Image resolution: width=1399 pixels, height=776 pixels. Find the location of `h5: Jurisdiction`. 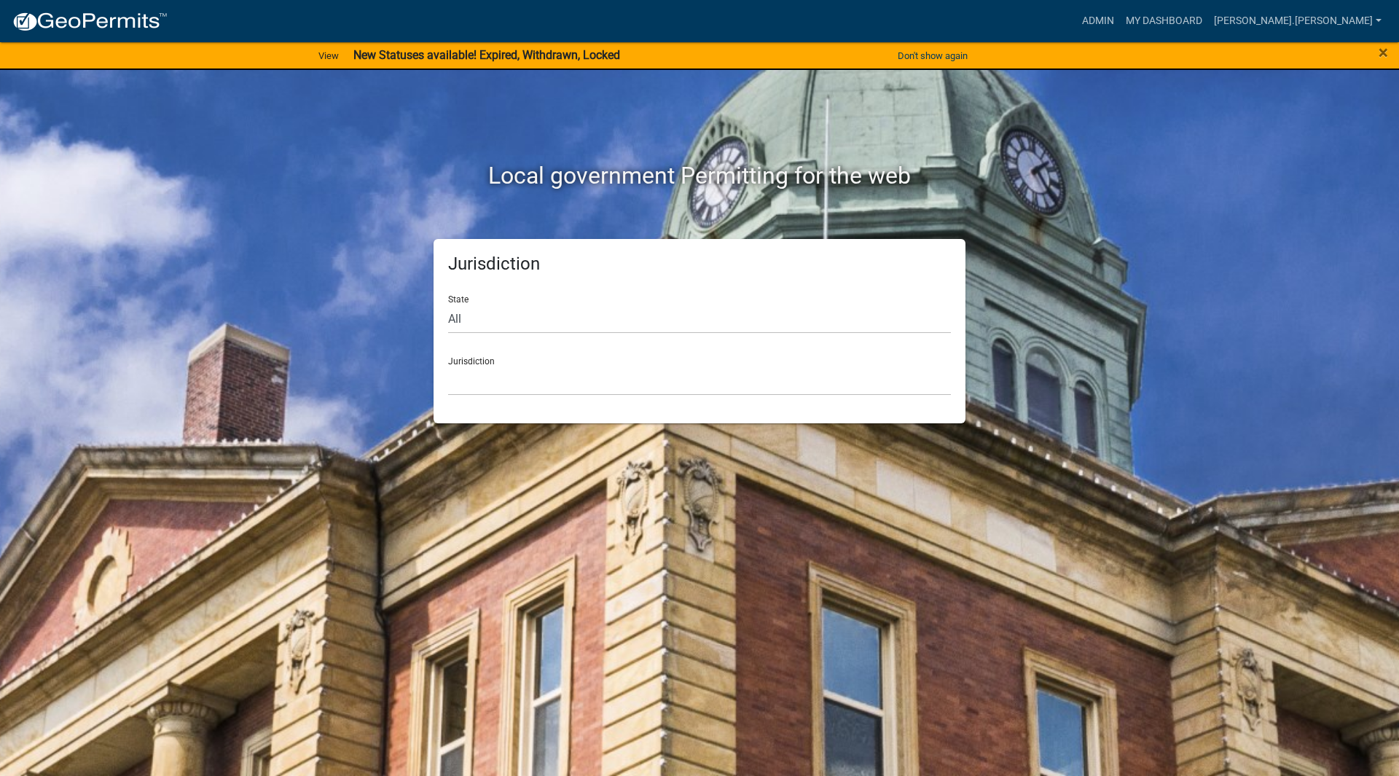

h5: Jurisdiction is located at coordinates (699, 264).